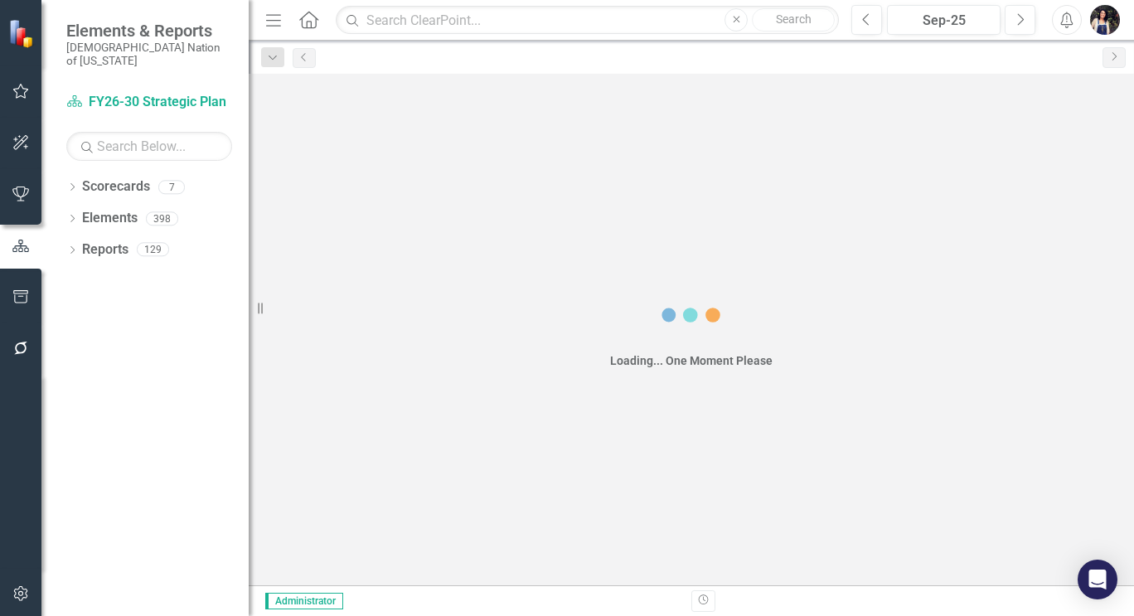  I want to click on div: Sep-25, so click(943, 21).